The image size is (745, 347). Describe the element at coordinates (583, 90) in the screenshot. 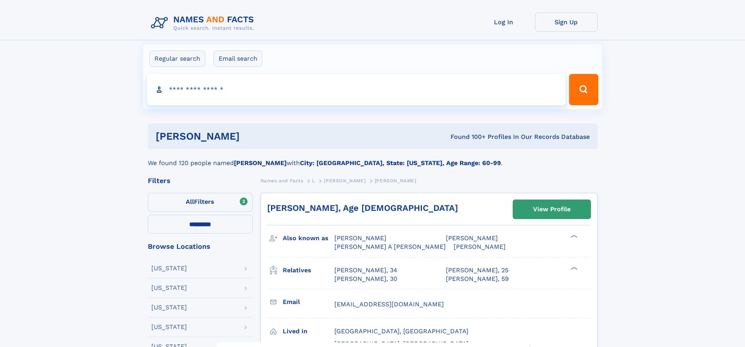

I see `button: Search Button` at that location.